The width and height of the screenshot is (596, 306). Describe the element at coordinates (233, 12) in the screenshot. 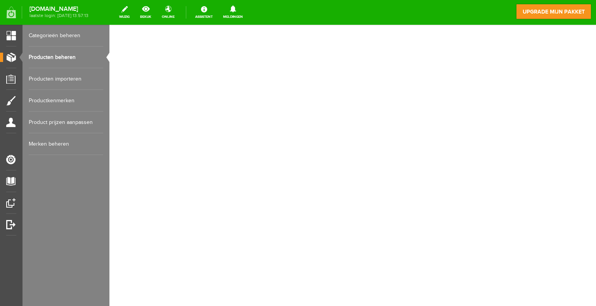

I see `a: Meldingen` at that location.